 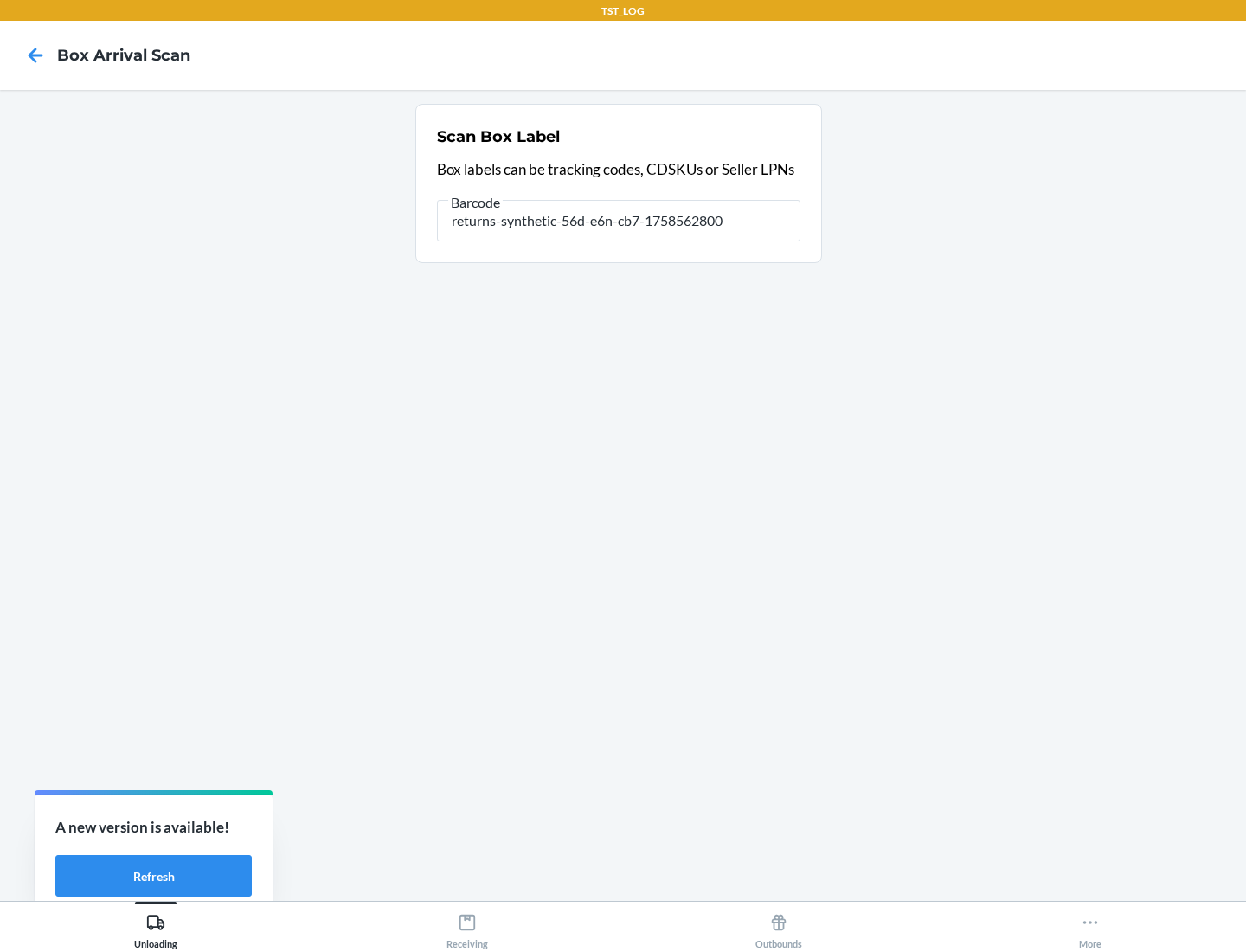 What do you see at coordinates (1090, 925) in the screenshot?
I see `button: More` at bounding box center [1090, 925].